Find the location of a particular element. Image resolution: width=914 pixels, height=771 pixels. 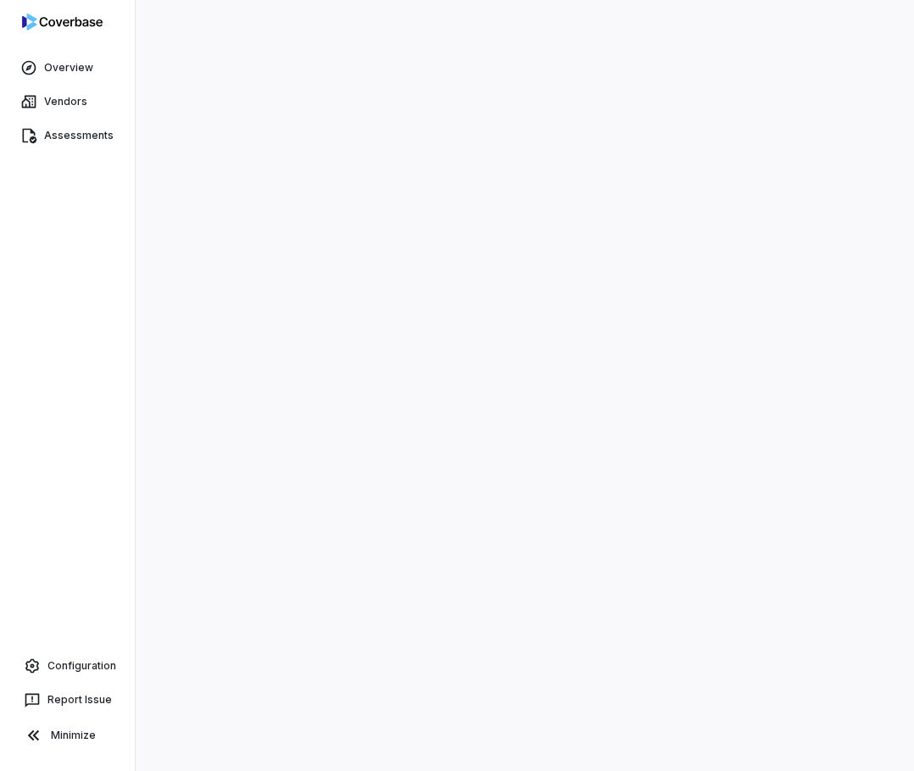

button: Minimize is located at coordinates (67, 736).